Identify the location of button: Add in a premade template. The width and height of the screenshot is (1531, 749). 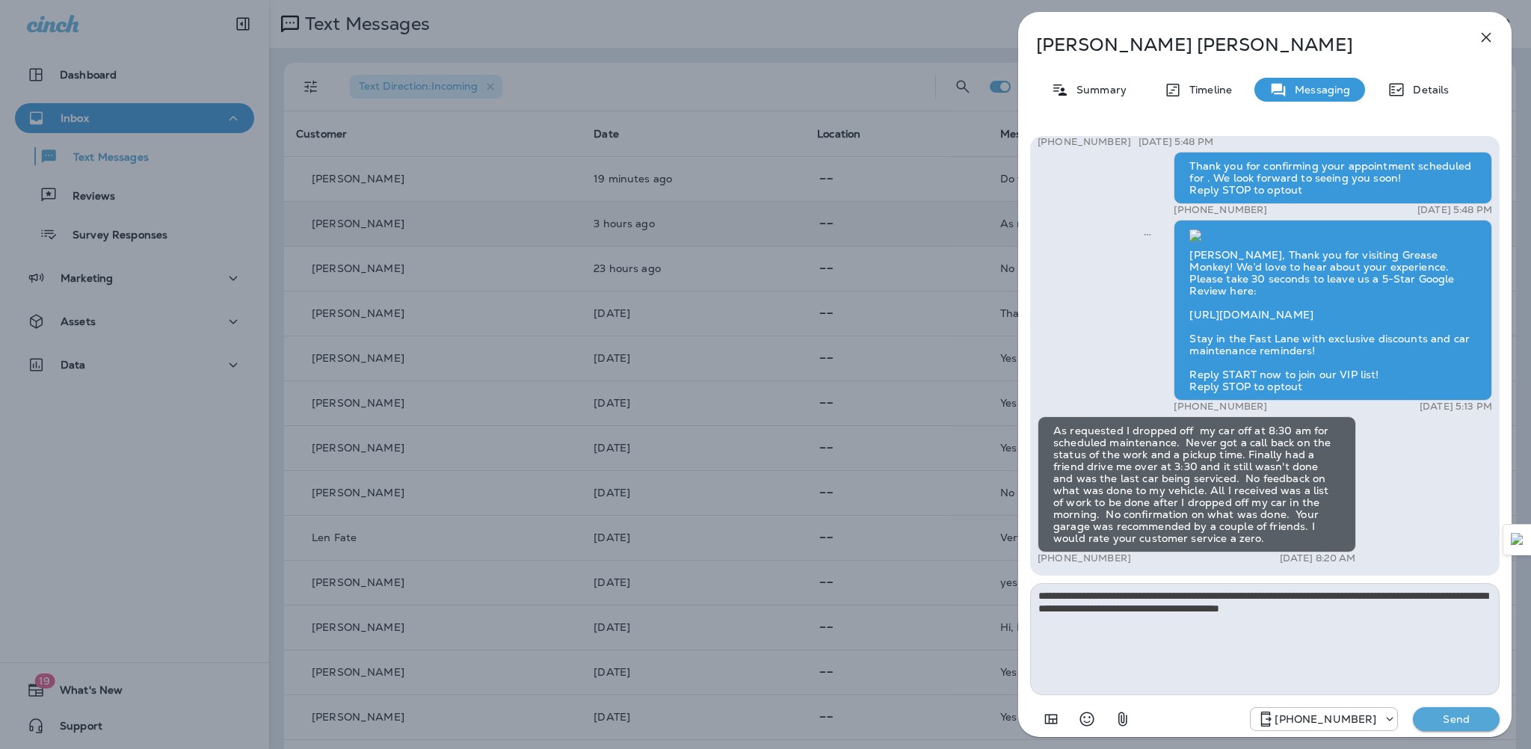
(1051, 719).